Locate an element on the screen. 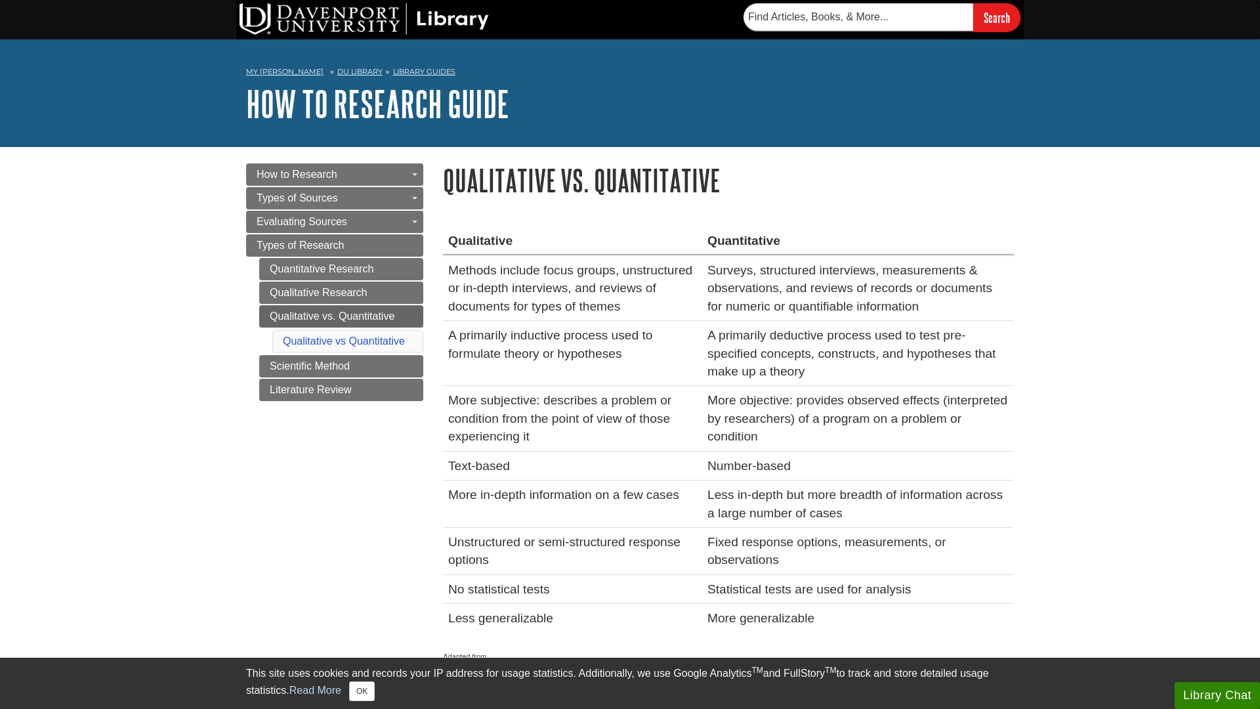 Image resolution: width=1260 pixels, height=709 pixels. span: How to Research is located at coordinates (297, 174).